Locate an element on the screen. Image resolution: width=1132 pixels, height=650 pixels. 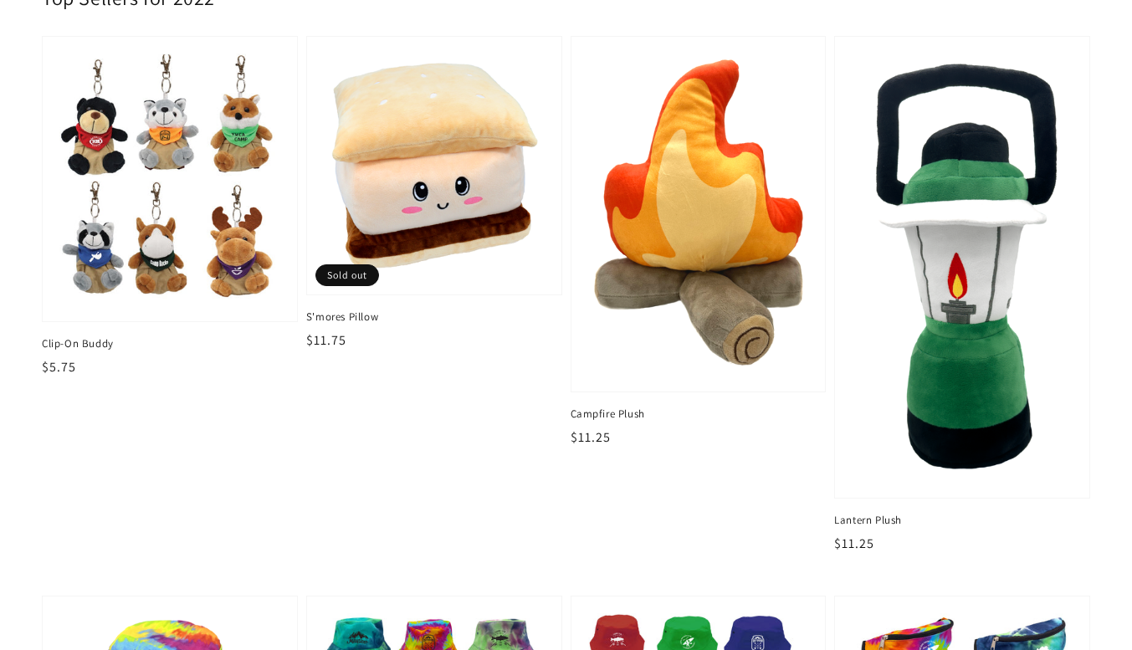
span: S'mores Pillow is located at coordinates (434, 317).